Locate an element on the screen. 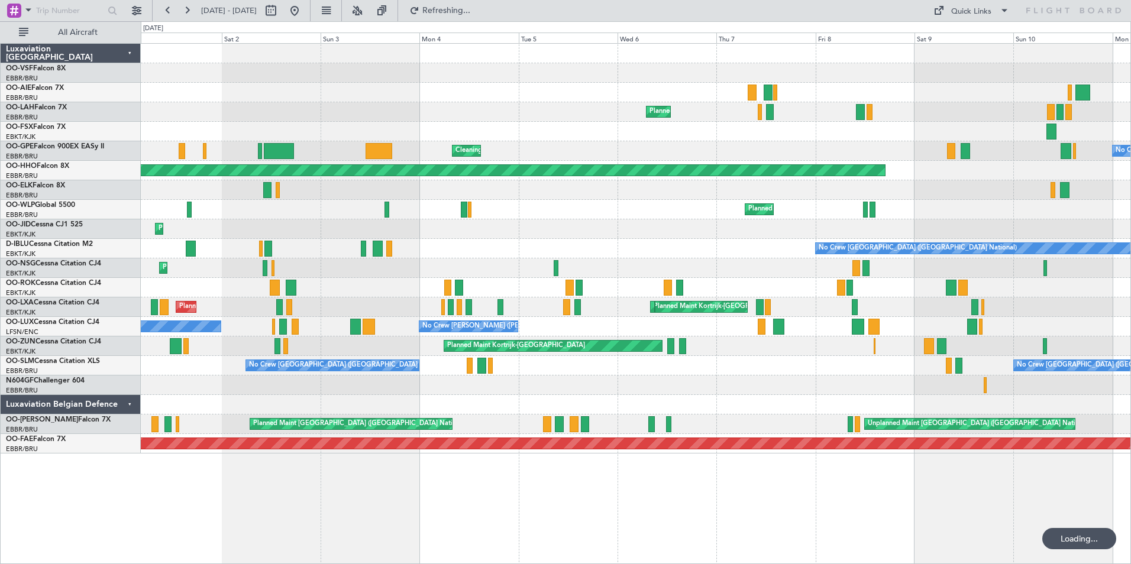 The height and width of the screenshot is (564, 1131). div: Tue 5 is located at coordinates (568, 38).